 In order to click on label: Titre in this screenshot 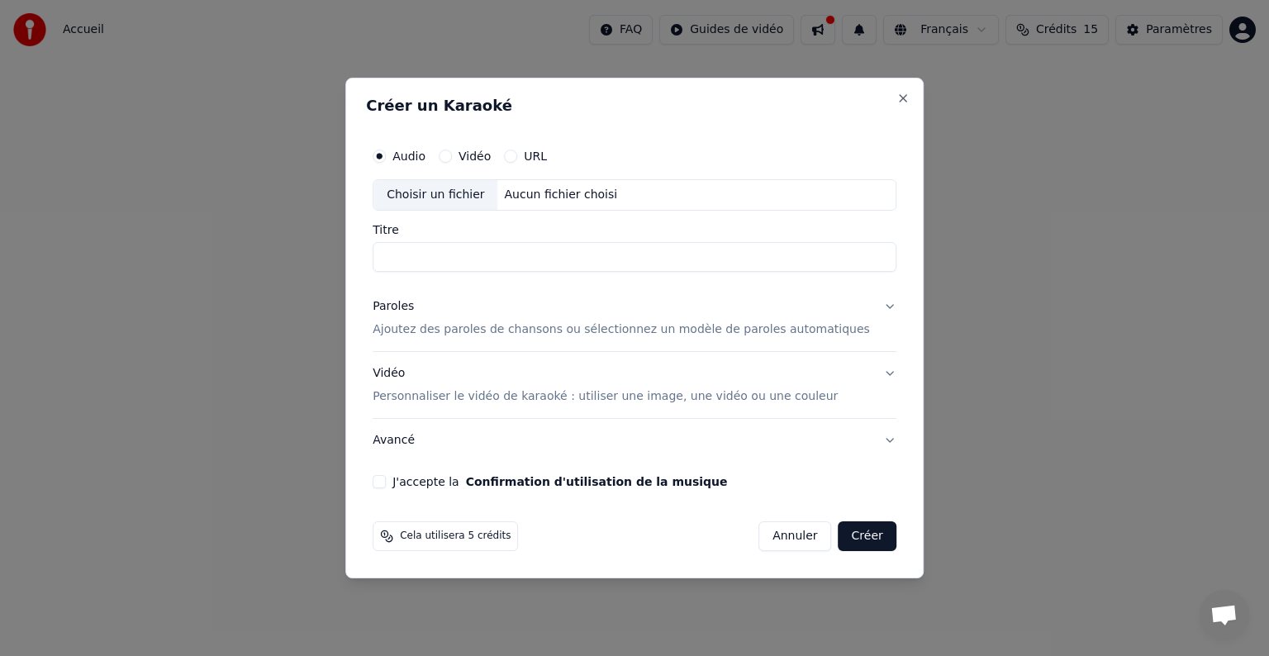, I will do `click(635, 230)`.